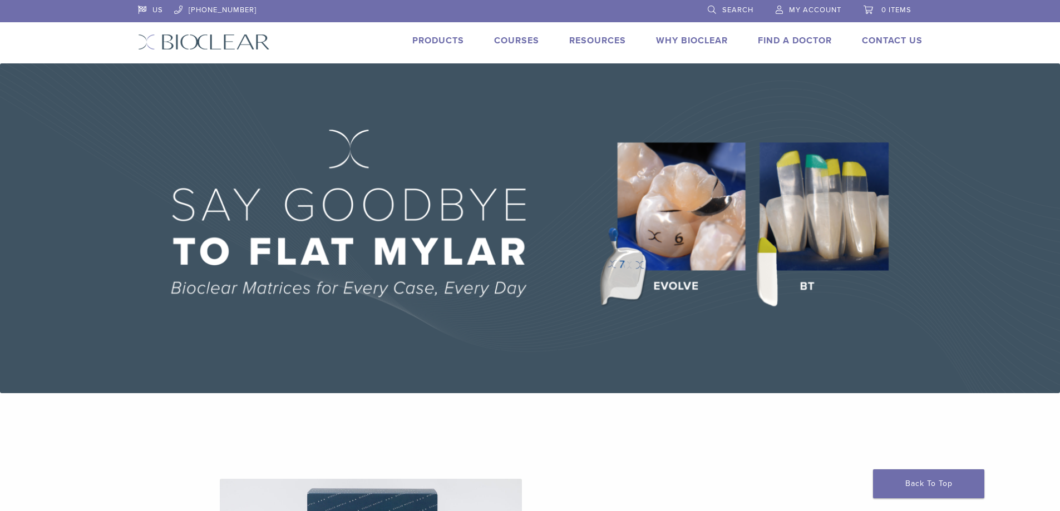 The height and width of the screenshot is (511, 1060). I want to click on a: Products, so click(438, 41).